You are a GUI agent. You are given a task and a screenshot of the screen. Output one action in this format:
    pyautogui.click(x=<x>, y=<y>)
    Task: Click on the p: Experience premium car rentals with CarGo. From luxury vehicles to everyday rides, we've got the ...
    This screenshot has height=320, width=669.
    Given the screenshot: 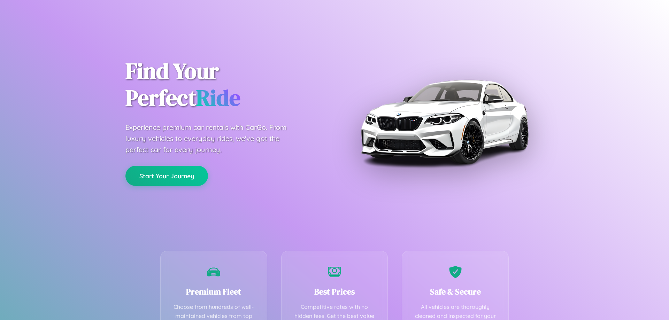 What is the action you would take?
    pyautogui.click(x=213, y=139)
    